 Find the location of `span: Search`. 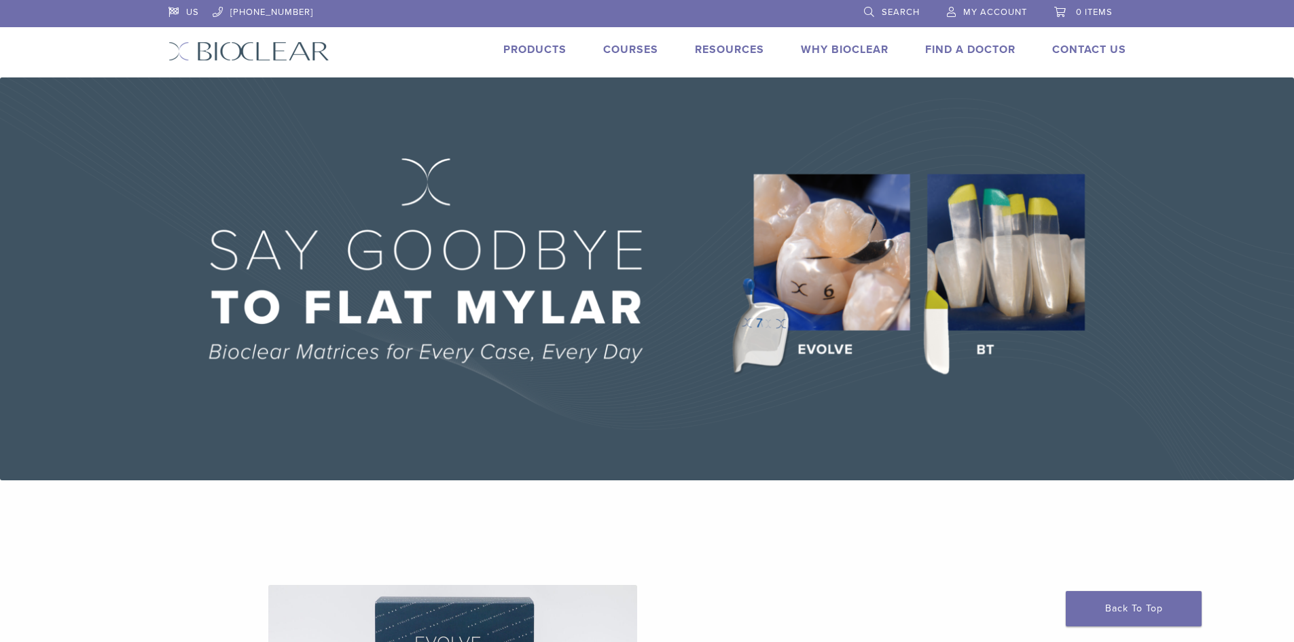

span: Search is located at coordinates (900, 12).